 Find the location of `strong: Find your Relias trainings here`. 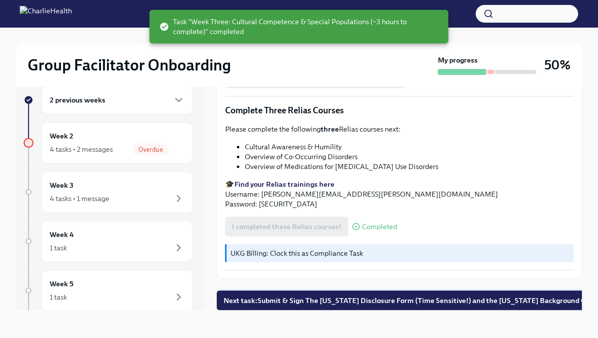

strong: Find your Relias trainings here is located at coordinates (284, 184).